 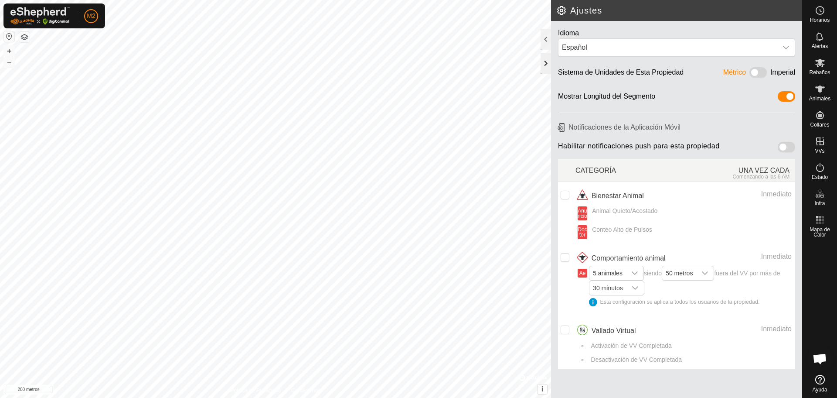 What do you see at coordinates (582, 213) in the screenshot?
I see `button: Anuncio` at bounding box center [582, 213].